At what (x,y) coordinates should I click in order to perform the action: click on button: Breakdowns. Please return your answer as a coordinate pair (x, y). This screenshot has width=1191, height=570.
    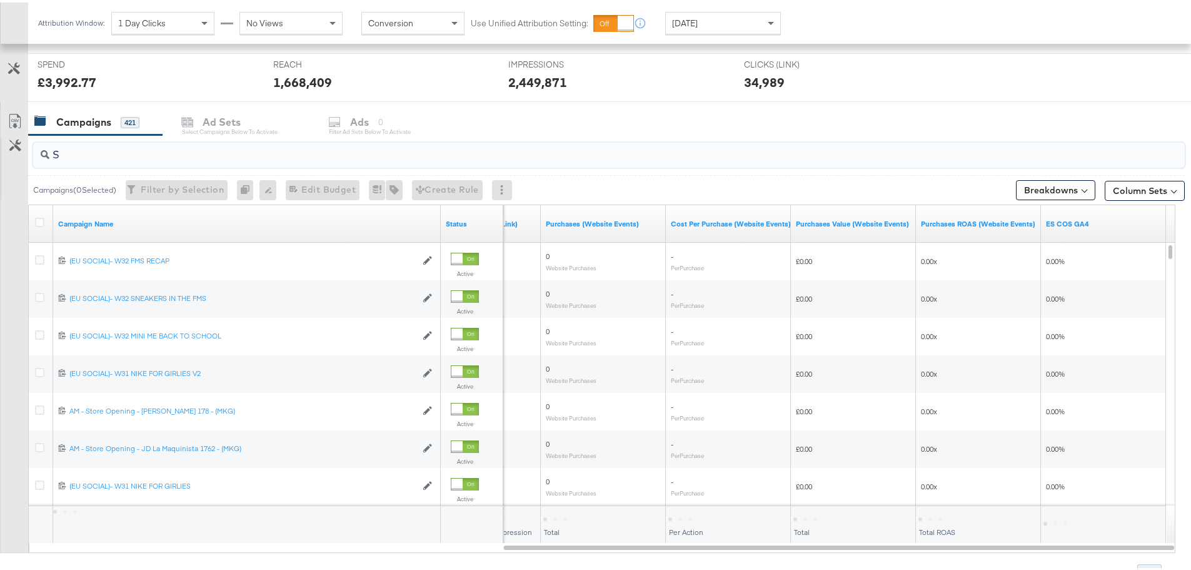
    Looking at the image, I should click on (1055, 188).